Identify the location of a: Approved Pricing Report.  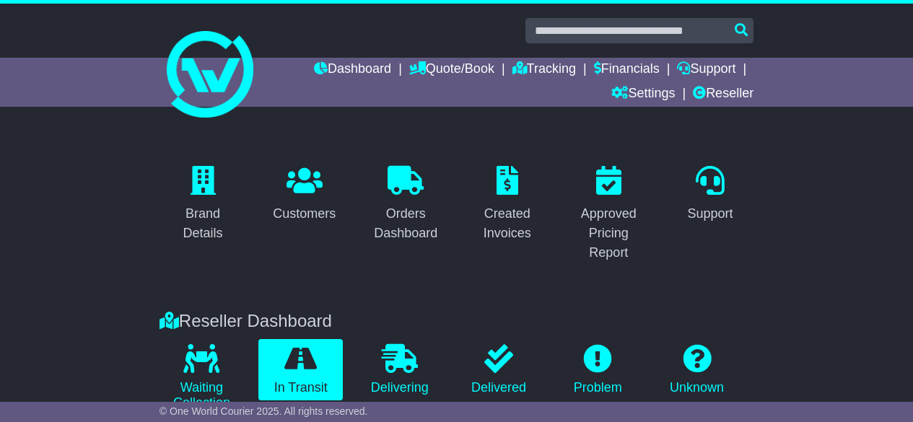
(609, 214).